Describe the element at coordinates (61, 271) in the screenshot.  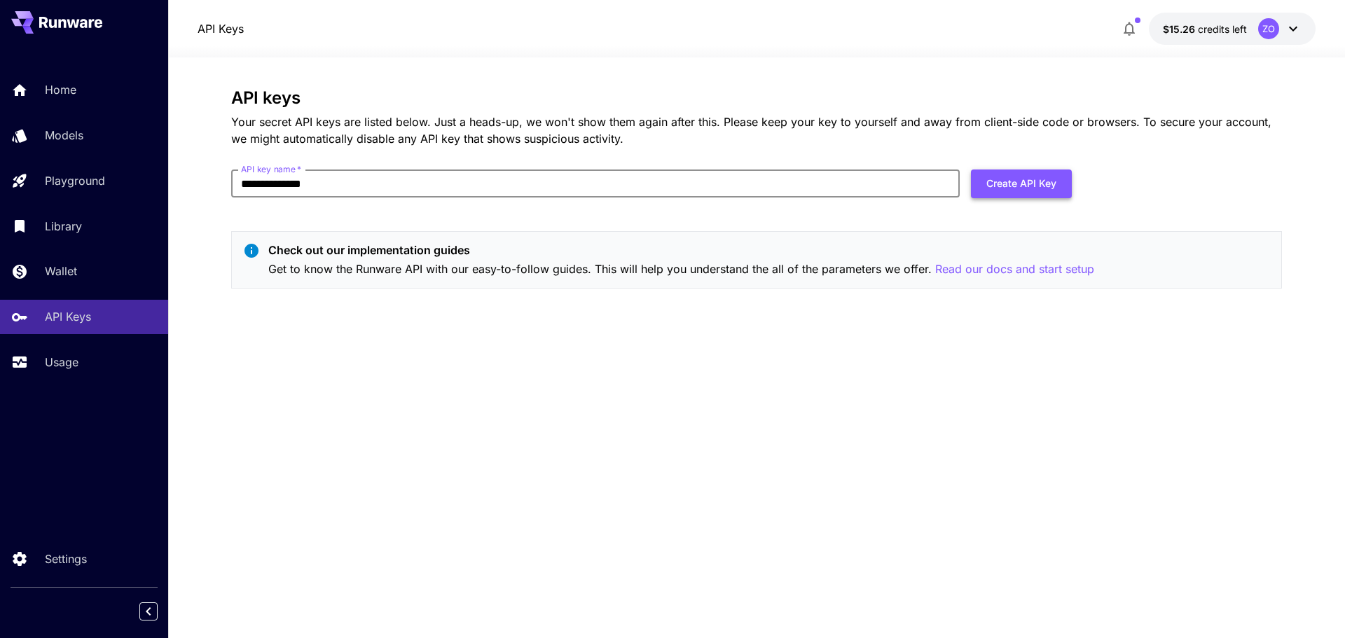
I see `p: Wallet` at that location.